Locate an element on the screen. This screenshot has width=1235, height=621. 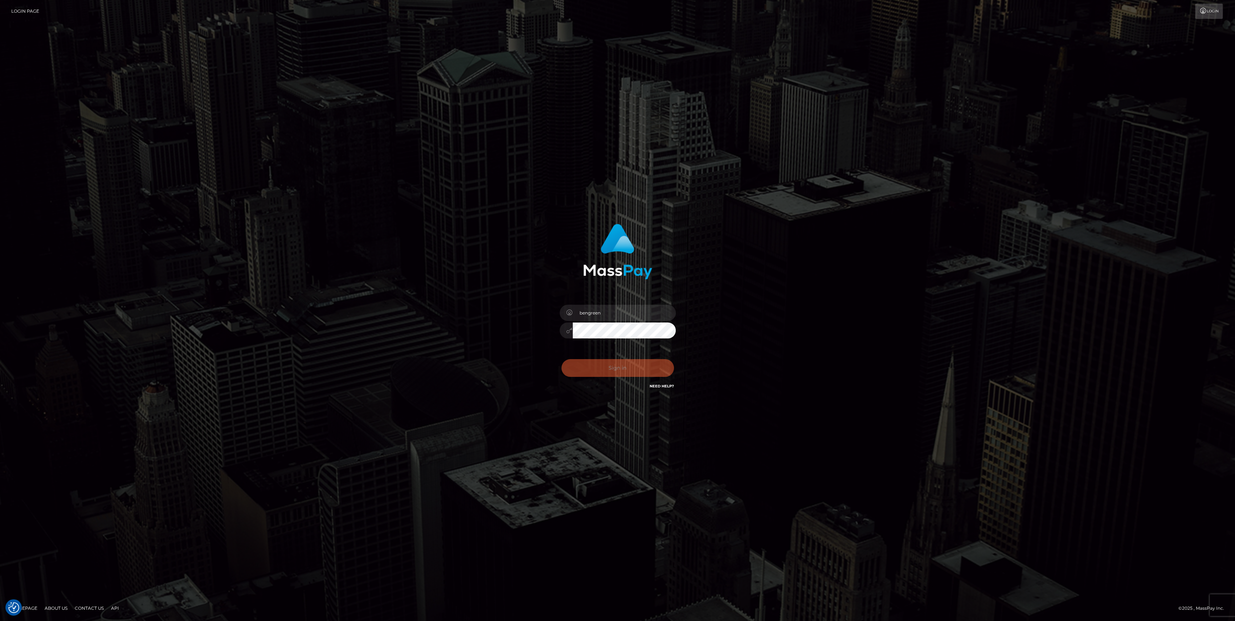
a: Login is located at coordinates (1209, 11).